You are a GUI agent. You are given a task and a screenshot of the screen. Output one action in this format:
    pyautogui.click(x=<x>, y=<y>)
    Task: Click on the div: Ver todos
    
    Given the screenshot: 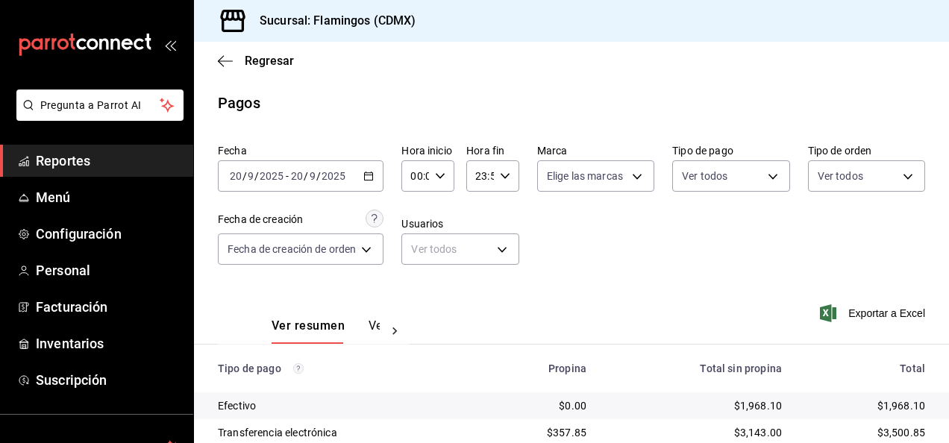 What is the action you would take?
    pyautogui.click(x=460, y=249)
    